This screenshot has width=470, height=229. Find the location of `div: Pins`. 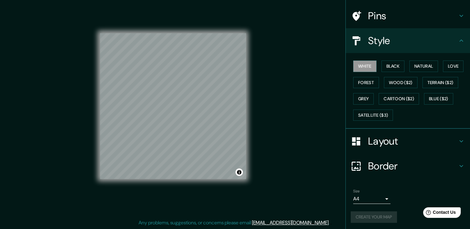

div: Pins is located at coordinates (407, 16).